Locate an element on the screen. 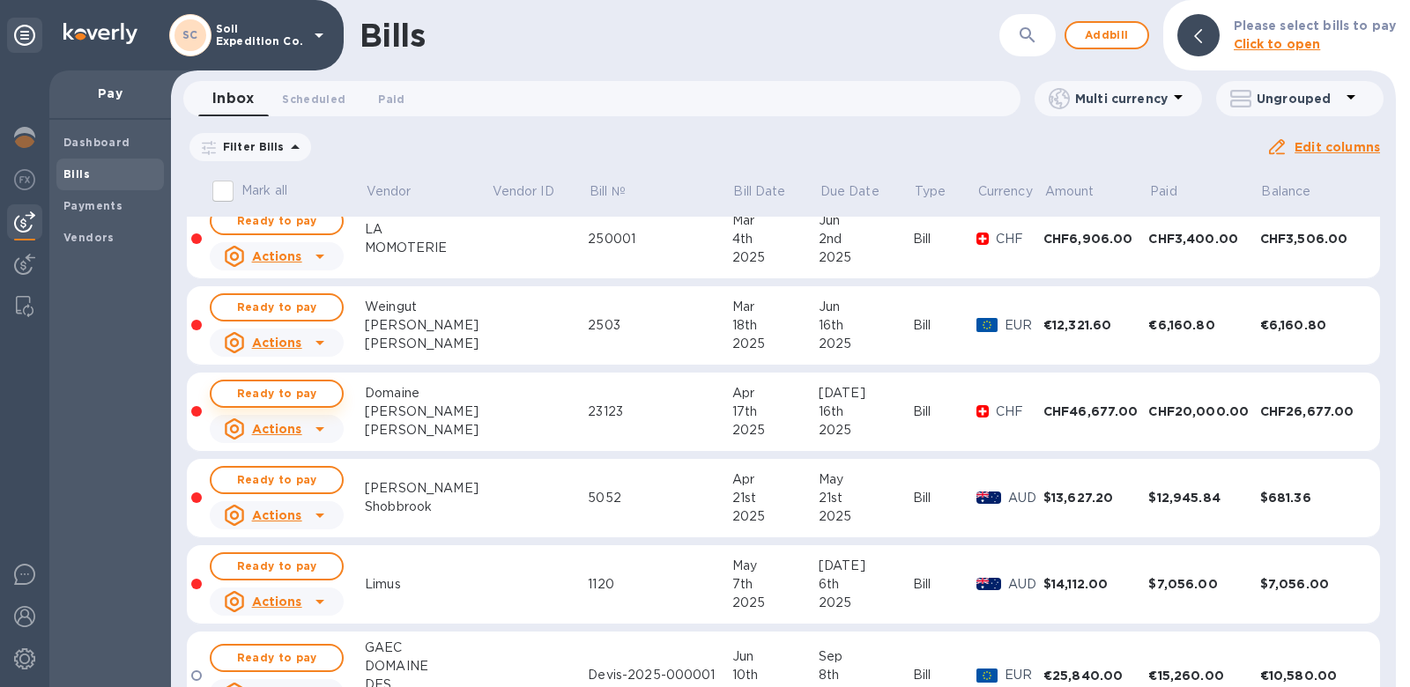  div: €25,840.00 is located at coordinates (1096, 676).